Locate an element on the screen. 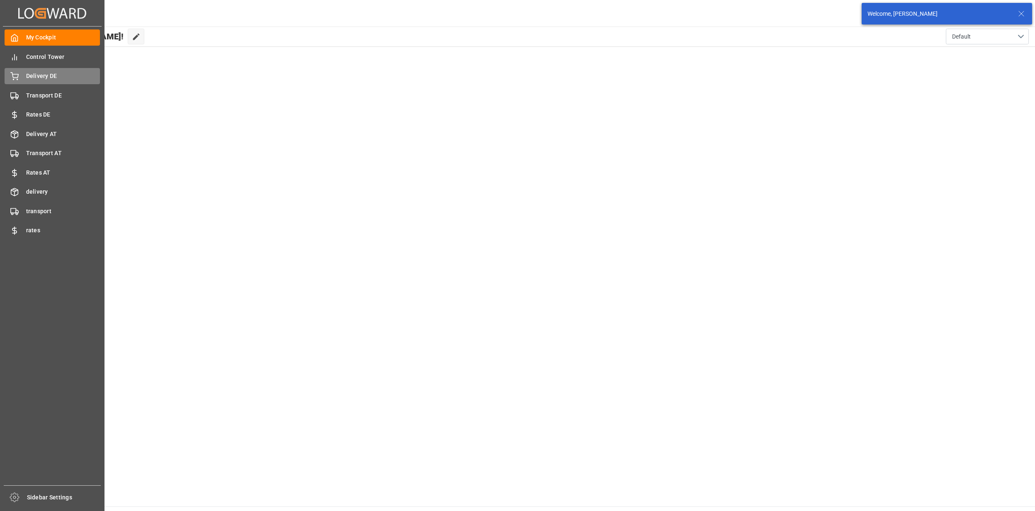 The height and width of the screenshot is (511, 1035). a: My Cockpit is located at coordinates (52, 37).